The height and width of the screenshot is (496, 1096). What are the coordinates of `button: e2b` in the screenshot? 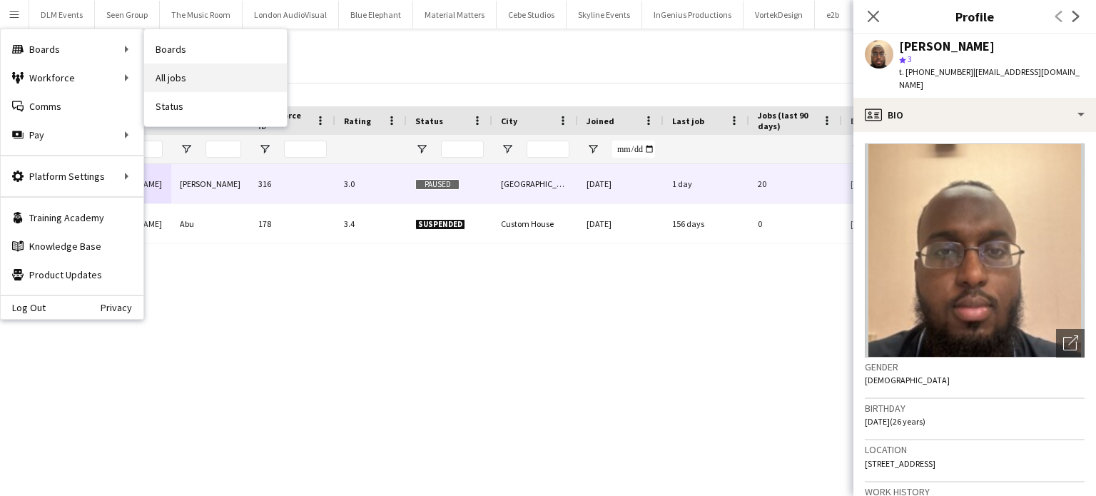 It's located at (832, 14).